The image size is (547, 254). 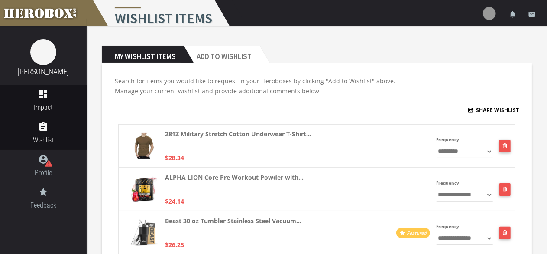 What do you see at coordinates (532, 14) in the screenshot?
I see `i: email` at bounding box center [532, 14].